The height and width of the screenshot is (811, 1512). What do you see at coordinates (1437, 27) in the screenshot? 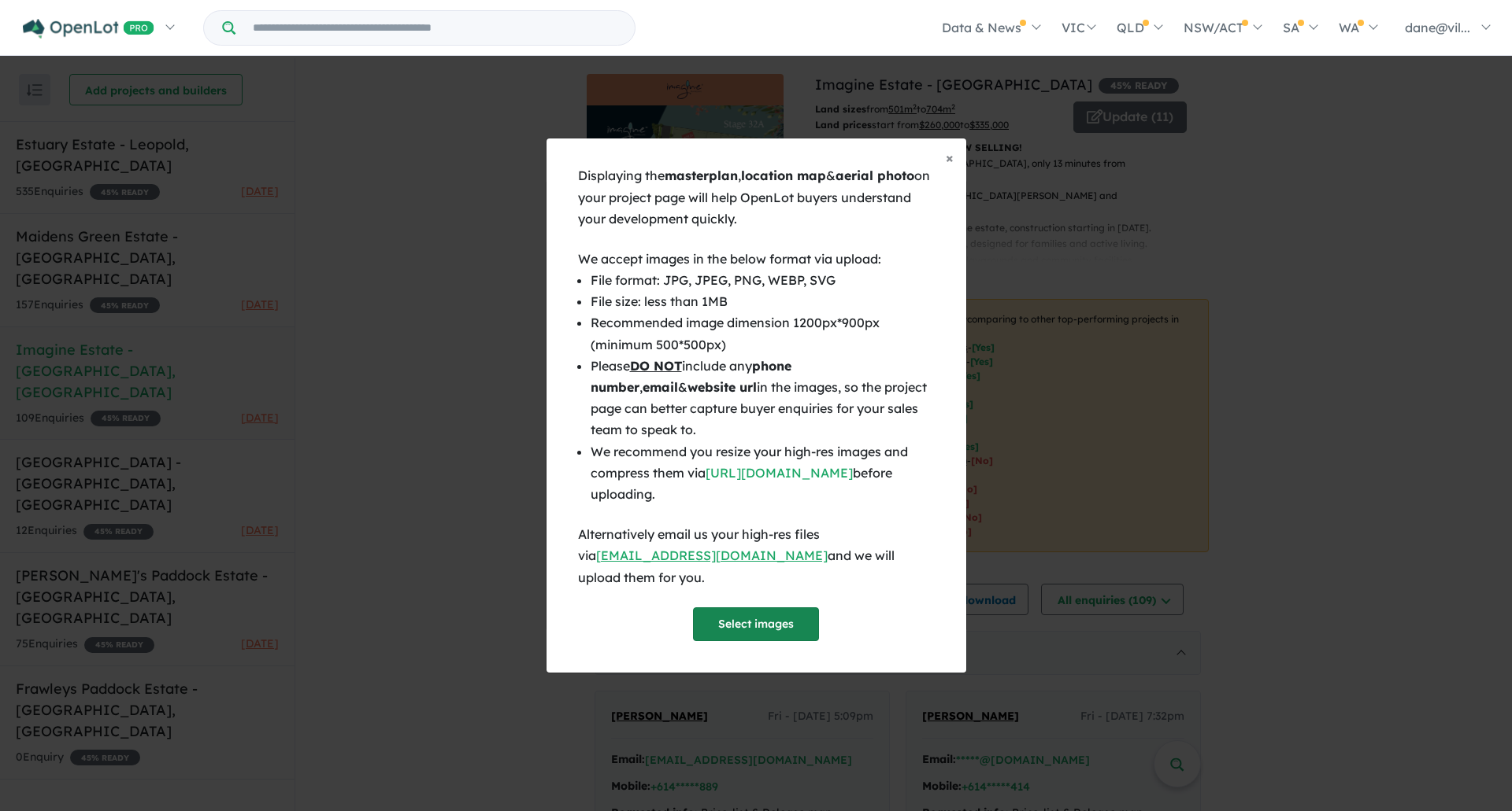
I see `span: dane@vil...` at bounding box center [1437, 27].